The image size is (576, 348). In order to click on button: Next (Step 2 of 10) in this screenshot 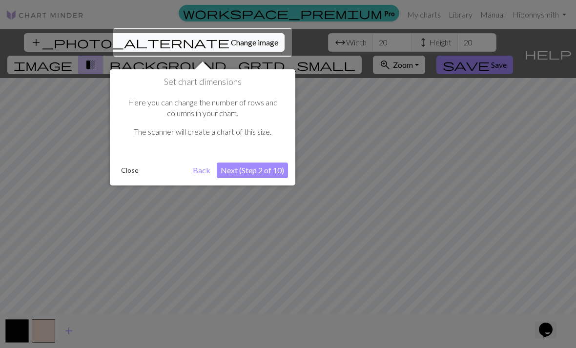, I will do `click(252, 170)`.